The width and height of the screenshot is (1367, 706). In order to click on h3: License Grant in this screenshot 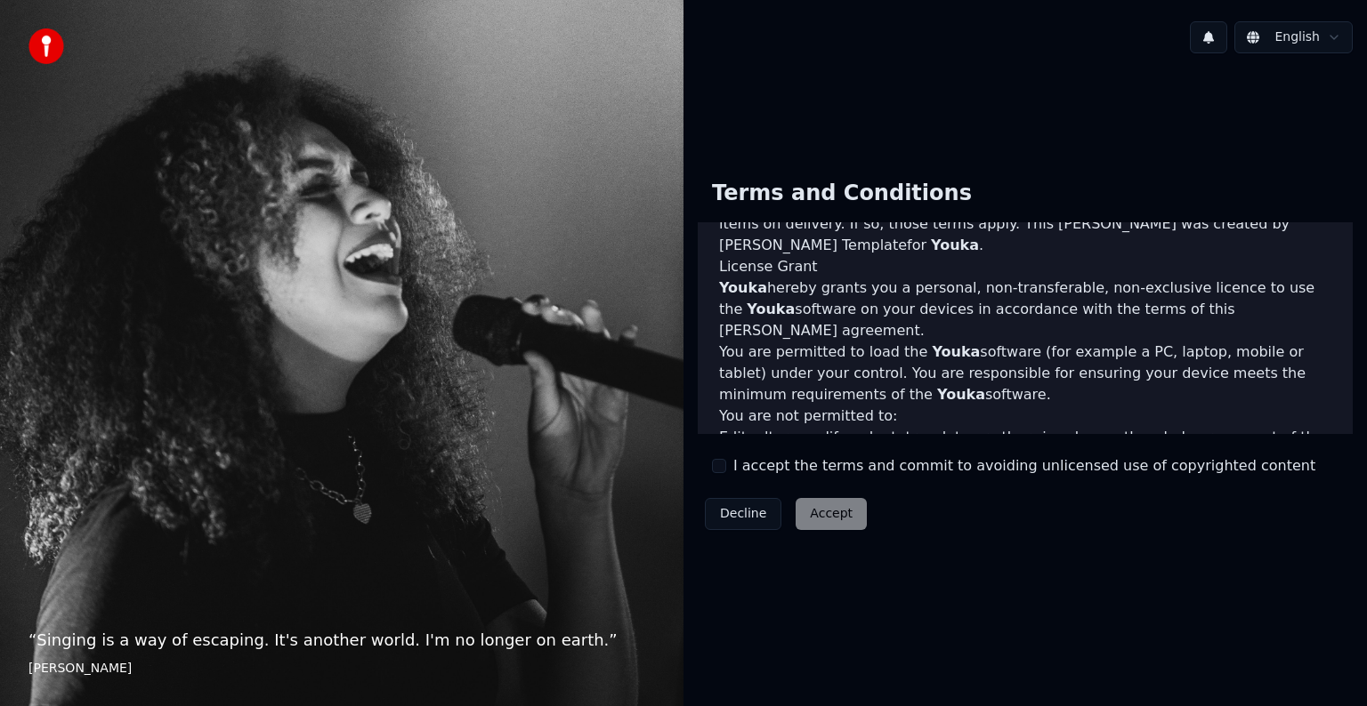, I will do `click(1025, 267)`.